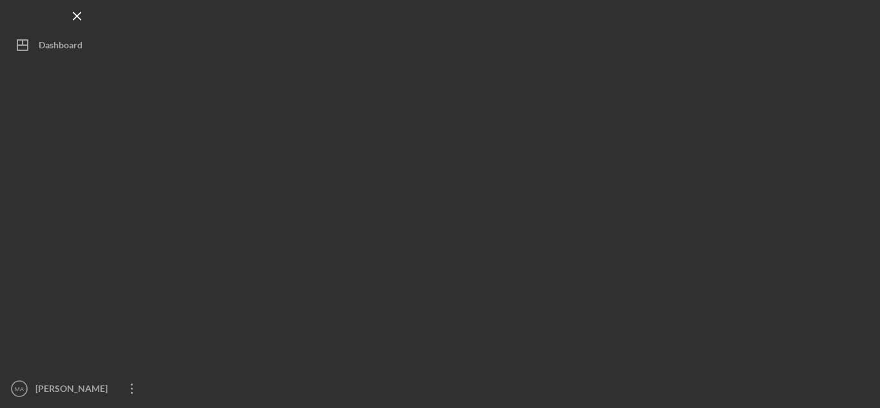 This screenshot has width=880, height=408. Describe the element at coordinates (61, 46) in the screenshot. I see `div: Dashboard` at that location.